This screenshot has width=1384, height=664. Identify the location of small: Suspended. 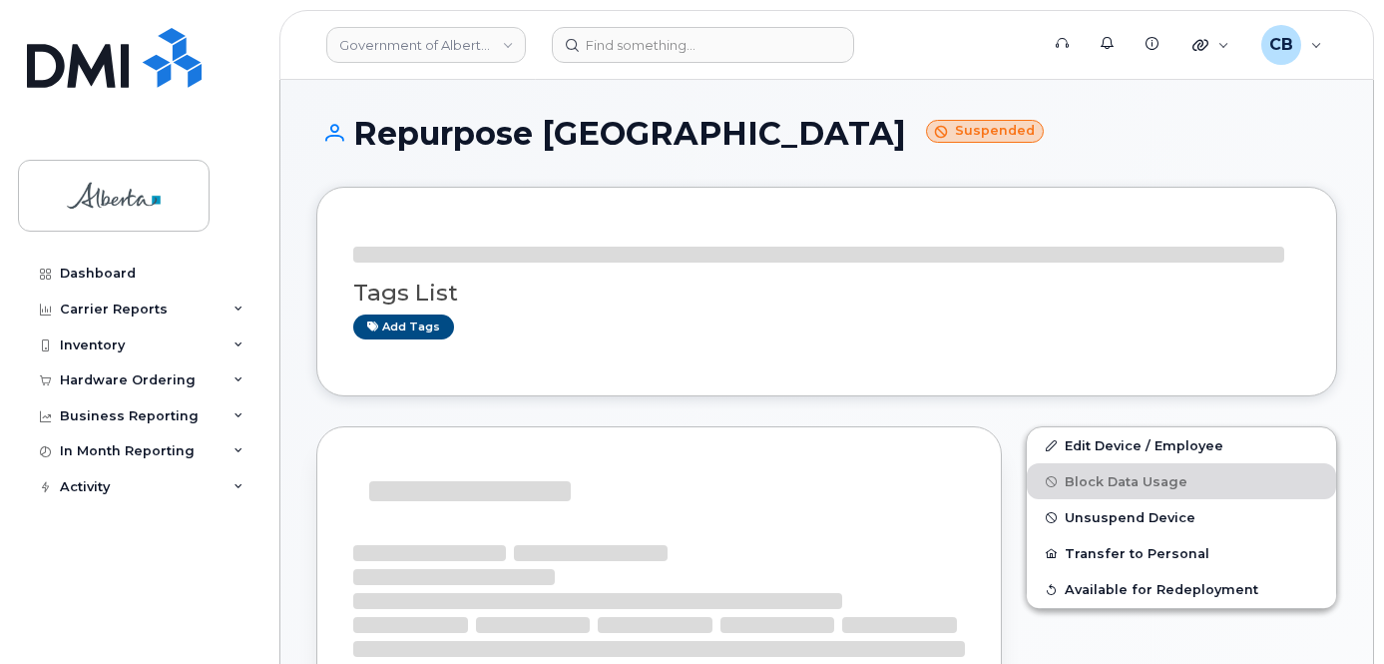
(985, 131).